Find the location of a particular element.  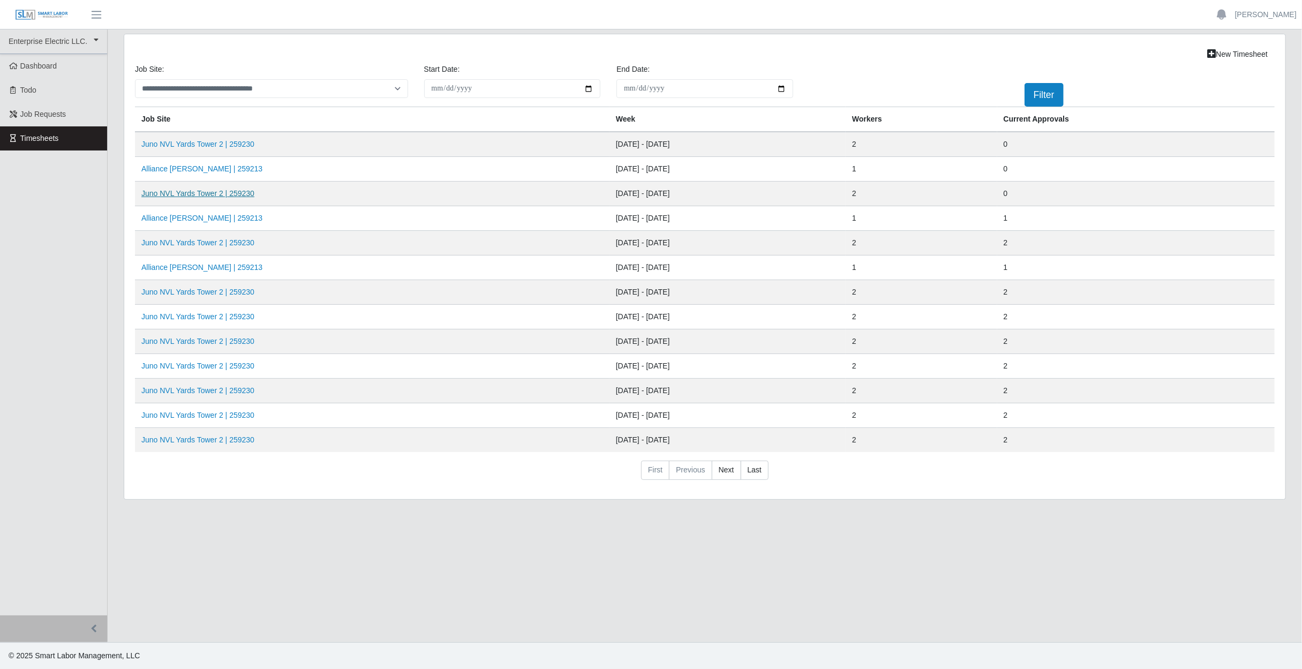

a: Last is located at coordinates (755, 470).